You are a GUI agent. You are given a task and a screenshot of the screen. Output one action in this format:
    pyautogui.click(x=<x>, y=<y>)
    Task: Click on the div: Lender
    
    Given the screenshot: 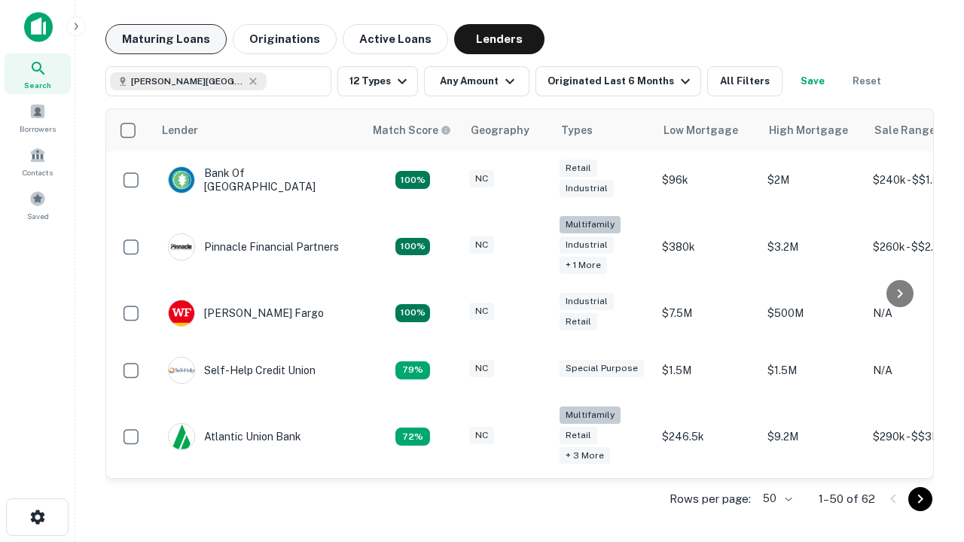 What is the action you would take?
    pyautogui.click(x=180, y=130)
    